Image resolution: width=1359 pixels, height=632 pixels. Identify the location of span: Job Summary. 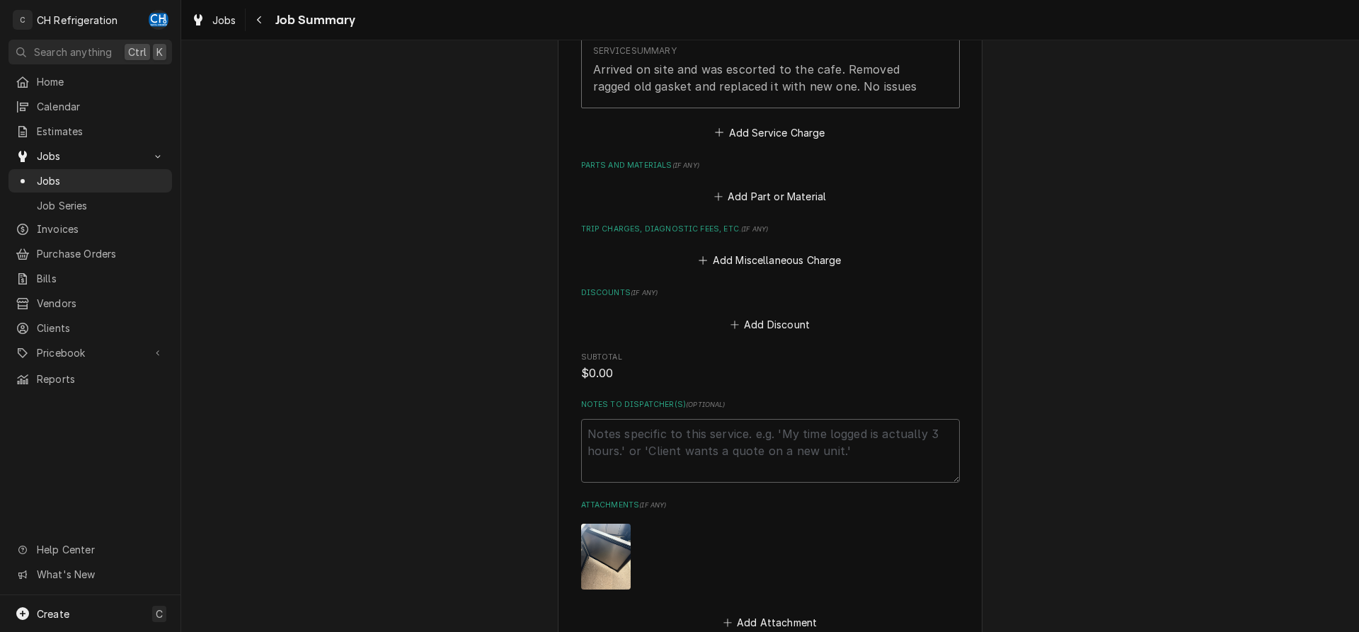
(313, 20).